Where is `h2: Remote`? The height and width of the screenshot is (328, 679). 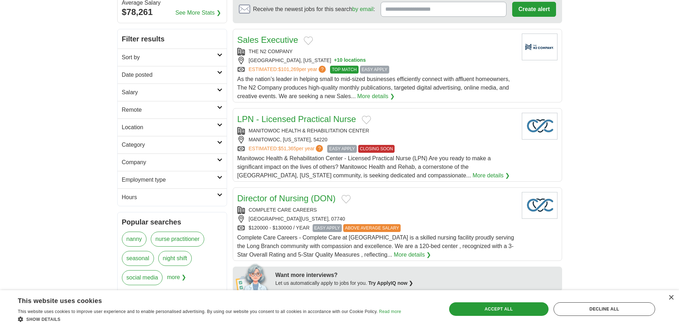 h2: Remote is located at coordinates (169, 110).